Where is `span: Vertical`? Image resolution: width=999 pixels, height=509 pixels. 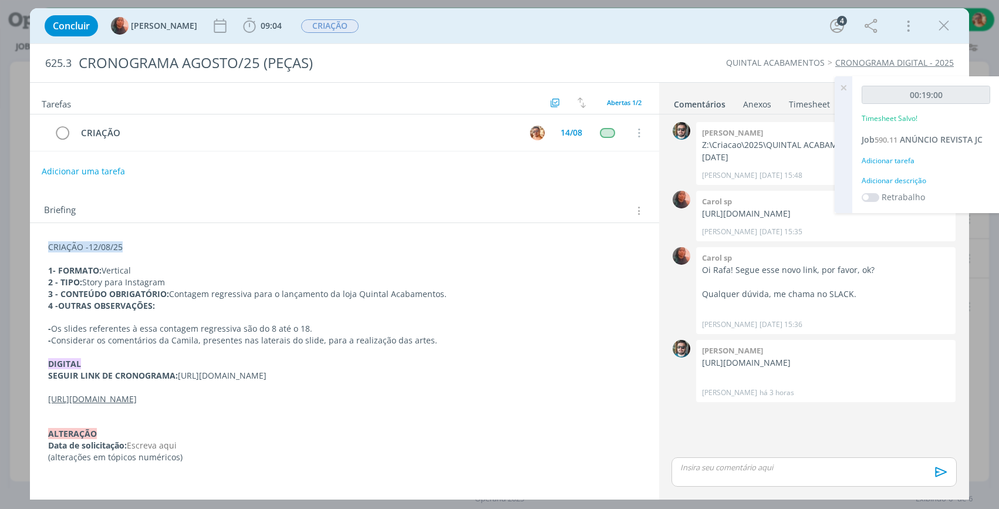 span: Vertical is located at coordinates (116, 270).